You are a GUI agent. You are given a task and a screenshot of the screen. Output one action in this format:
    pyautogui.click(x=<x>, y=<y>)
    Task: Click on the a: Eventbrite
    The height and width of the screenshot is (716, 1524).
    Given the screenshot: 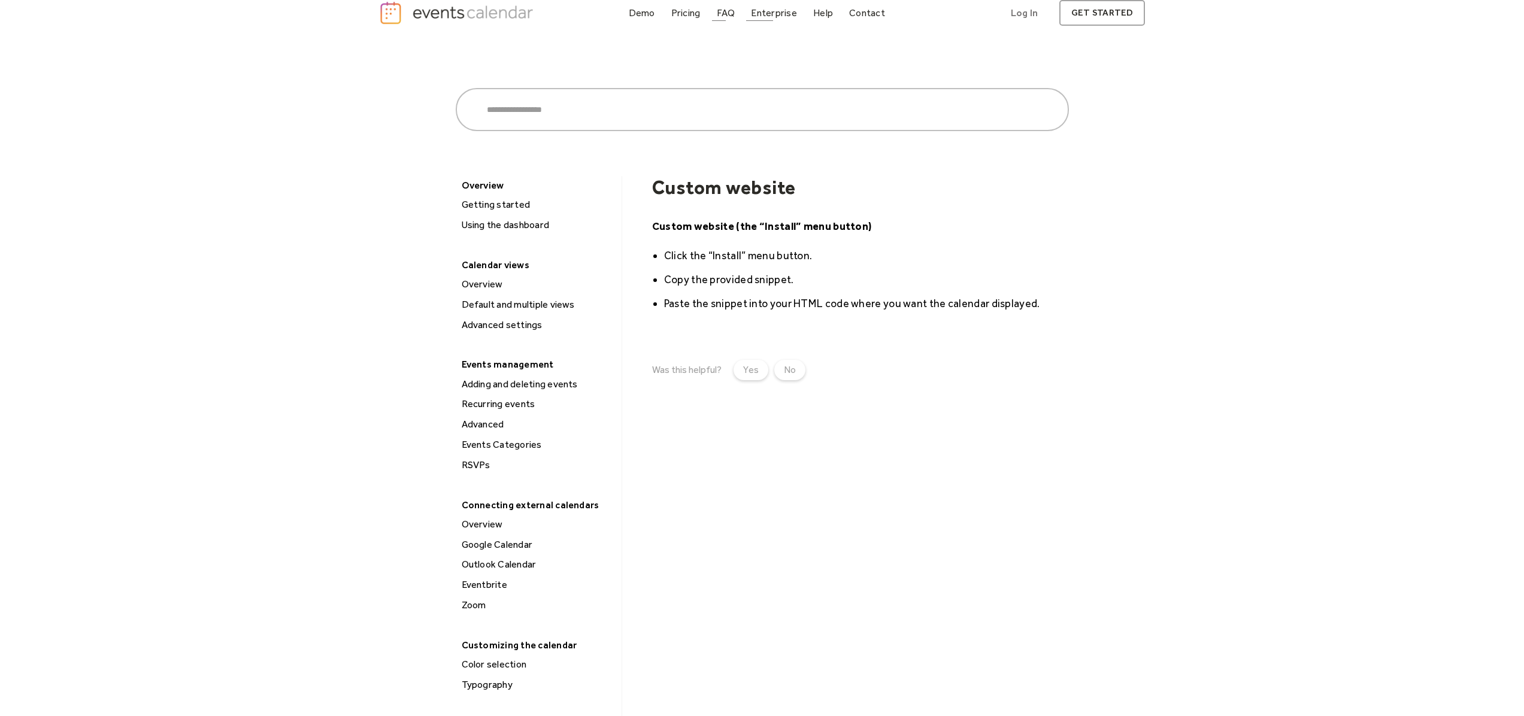 What is the action you would take?
    pyautogui.click(x=536, y=585)
    